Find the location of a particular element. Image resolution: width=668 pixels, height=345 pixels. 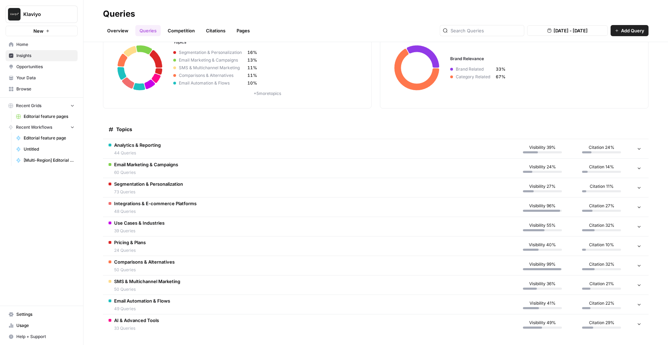

span: Visibility 39% is located at coordinates (542, 148).